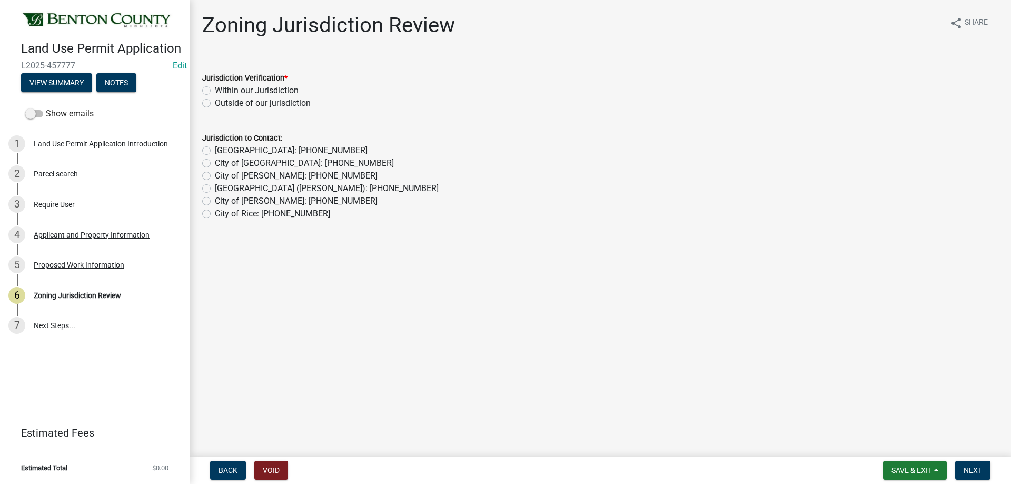 The image size is (1011, 484). What do you see at coordinates (969, 23) in the screenshot?
I see `button: shareShare` at bounding box center [969, 23].